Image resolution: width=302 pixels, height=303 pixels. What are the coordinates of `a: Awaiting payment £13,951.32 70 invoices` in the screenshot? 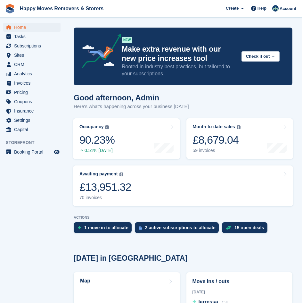 It's located at (183, 185).